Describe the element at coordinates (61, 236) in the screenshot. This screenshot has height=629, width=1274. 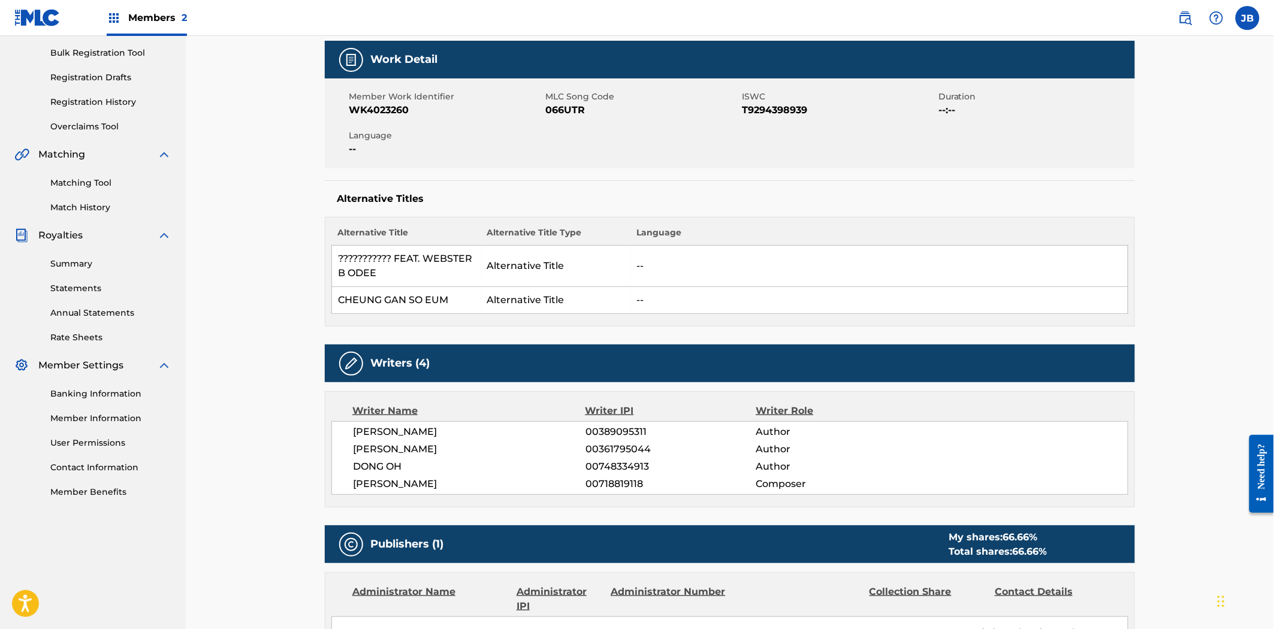
I see `span: Royalties` at that location.